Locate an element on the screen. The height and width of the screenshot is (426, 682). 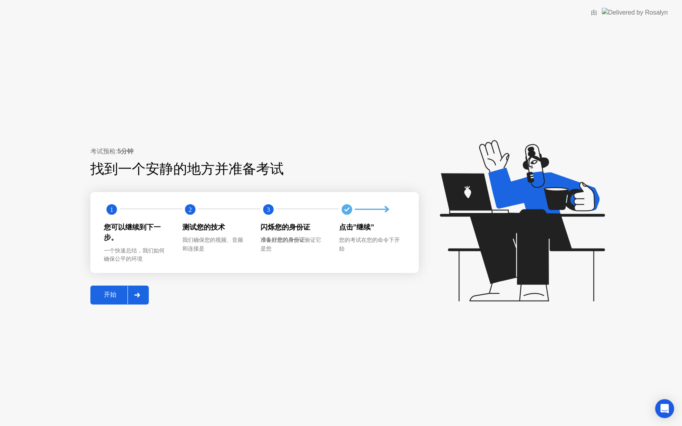
button: 开始 is located at coordinates (120, 295).